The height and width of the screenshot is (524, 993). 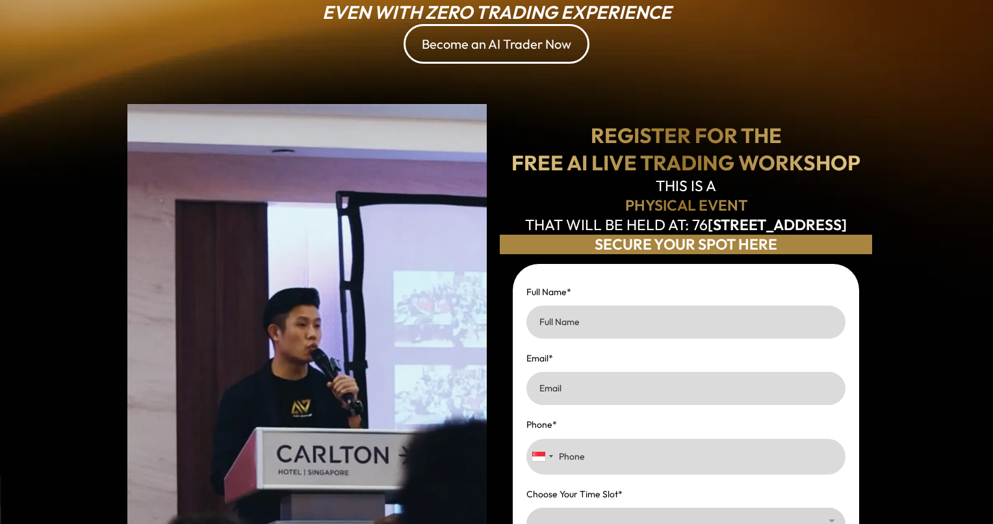 I want to click on label: Choose Your Time Slot, so click(x=574, y=494).